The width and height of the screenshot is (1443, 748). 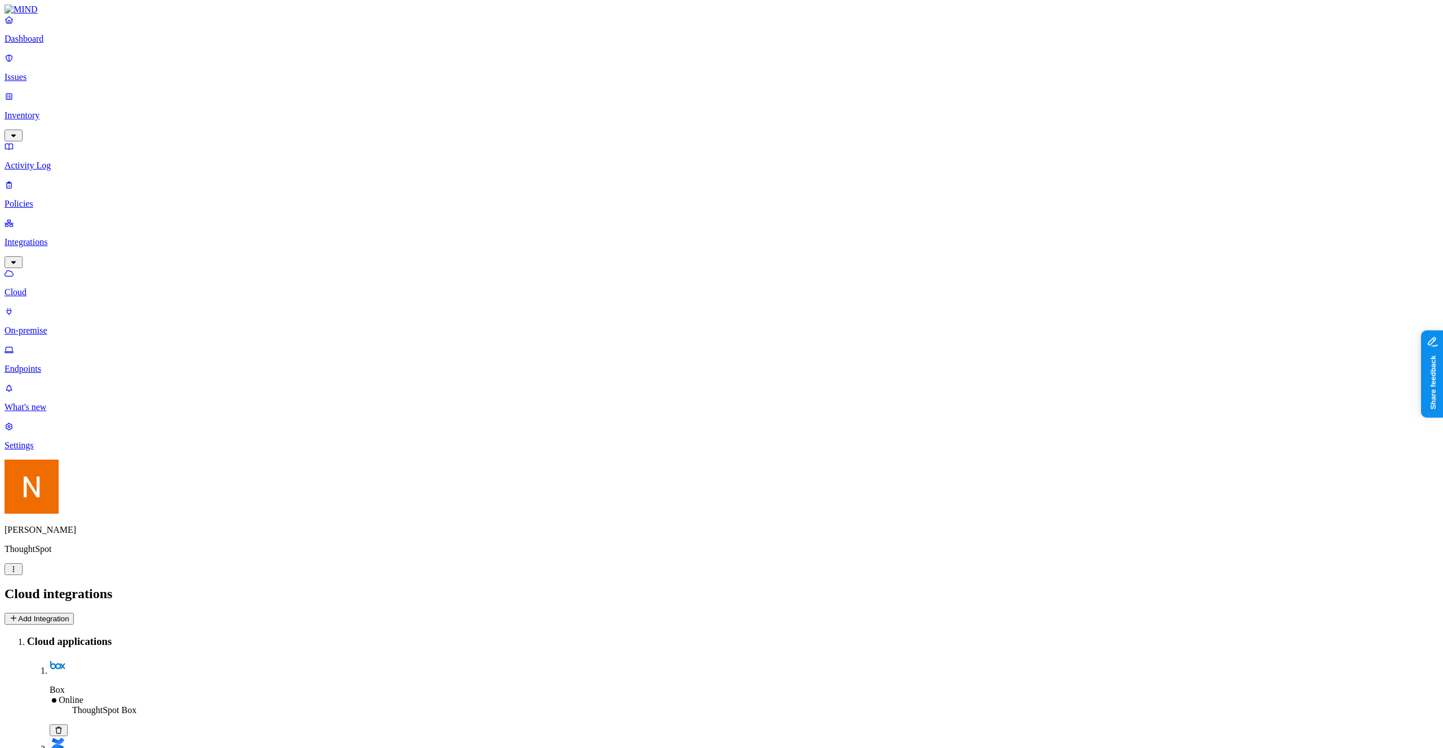 What do you see at coordinates (32, 487) in the screenshot?
I see `img: Nitai Mishary` at bounding box center [32, 487].